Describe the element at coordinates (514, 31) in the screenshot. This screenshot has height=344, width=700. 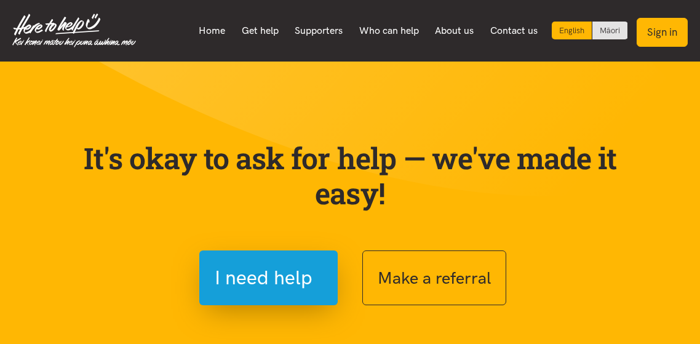
I see `a: Contact us` at that location.